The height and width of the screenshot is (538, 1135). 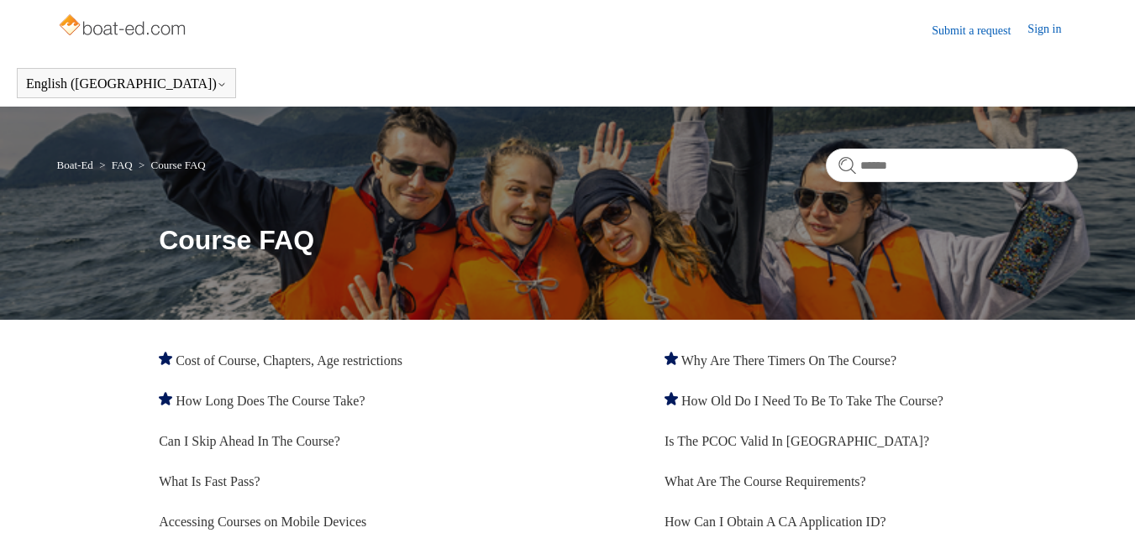 I want to click on a: What Are The Course Requirements?, so click(x=765, y=481).